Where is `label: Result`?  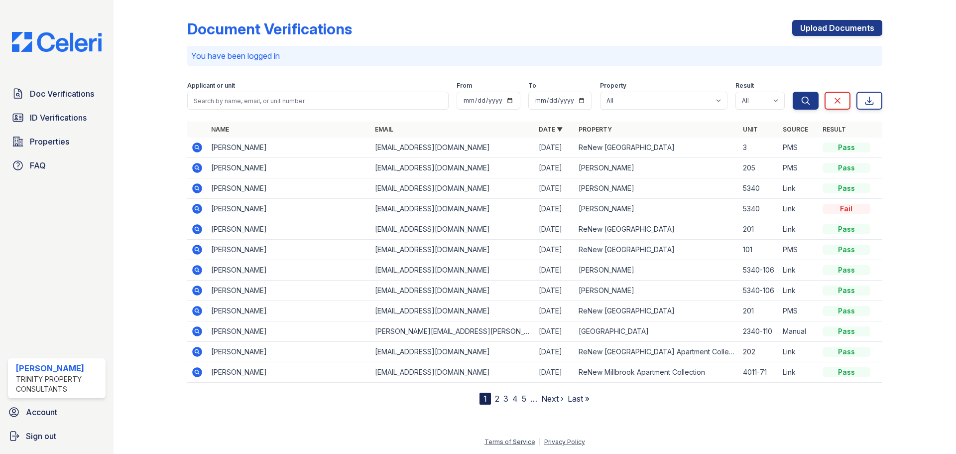
label: Result is located at coordinates (744, 86).